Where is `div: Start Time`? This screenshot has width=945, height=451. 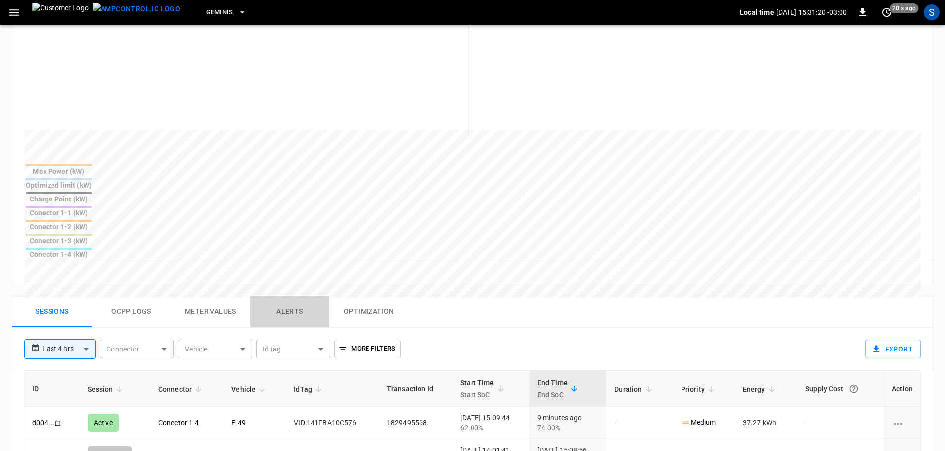 div: Start Time is located at coordinates (477, 389).